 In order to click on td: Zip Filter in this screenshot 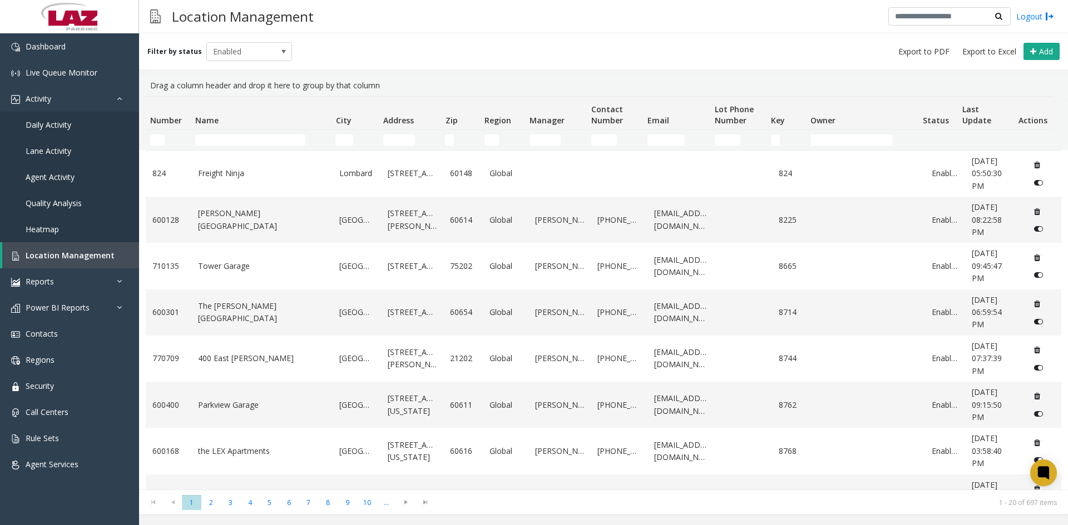, I will do `click(460, 140)`.